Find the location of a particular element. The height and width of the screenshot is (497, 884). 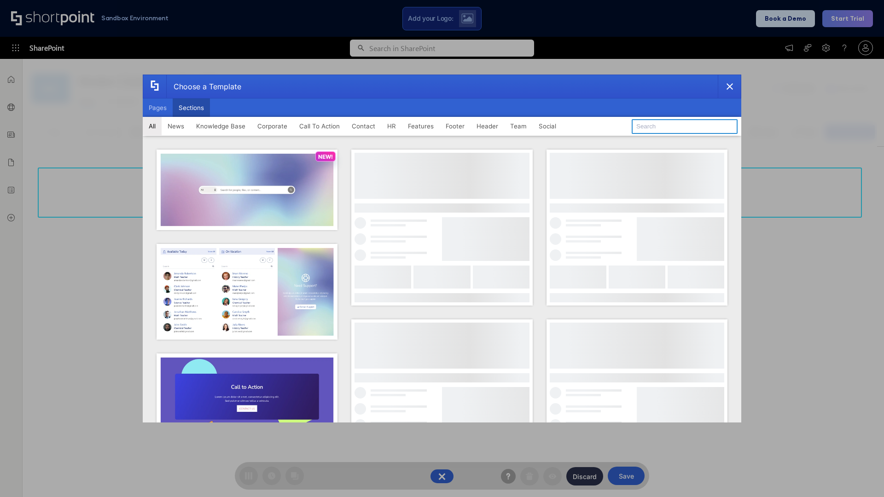

button: HR is located at coordinates (391, 126).